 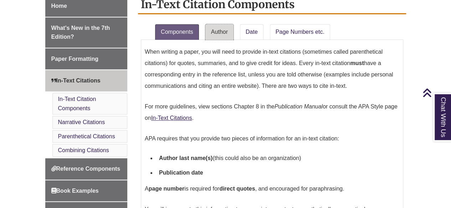 What do you see at coordinates (278, 159) in the screenshot?
I see `li: (this could also be an organization)` at bounding box center [278, 159].